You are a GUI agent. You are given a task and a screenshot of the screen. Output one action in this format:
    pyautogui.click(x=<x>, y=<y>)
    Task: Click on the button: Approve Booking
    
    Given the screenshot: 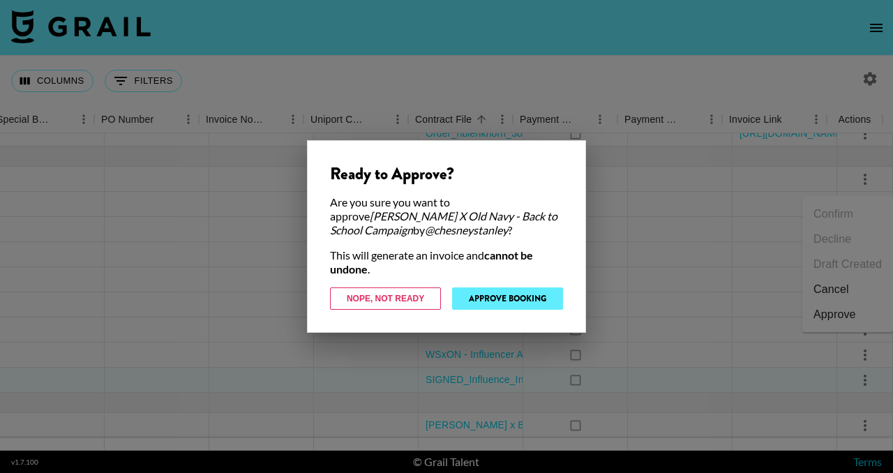 What is the action you would take?
    pyautogui.click(x=507, y=299)
    